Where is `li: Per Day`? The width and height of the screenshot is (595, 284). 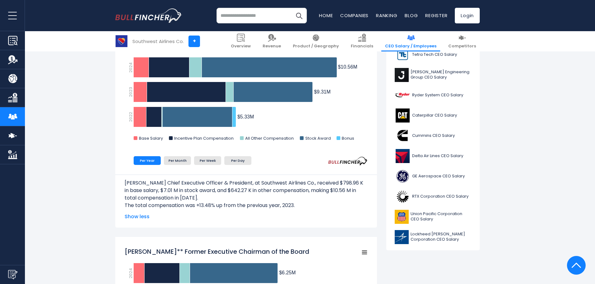
li: Per Day is located at coordinates (238, 160).